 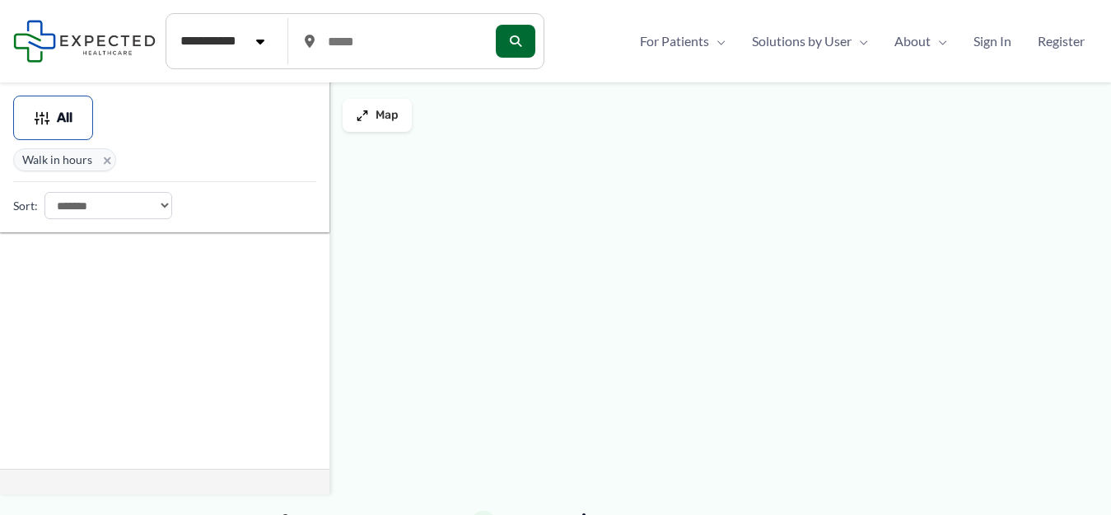 I want to click on button: All, so click(x=53, y=118).